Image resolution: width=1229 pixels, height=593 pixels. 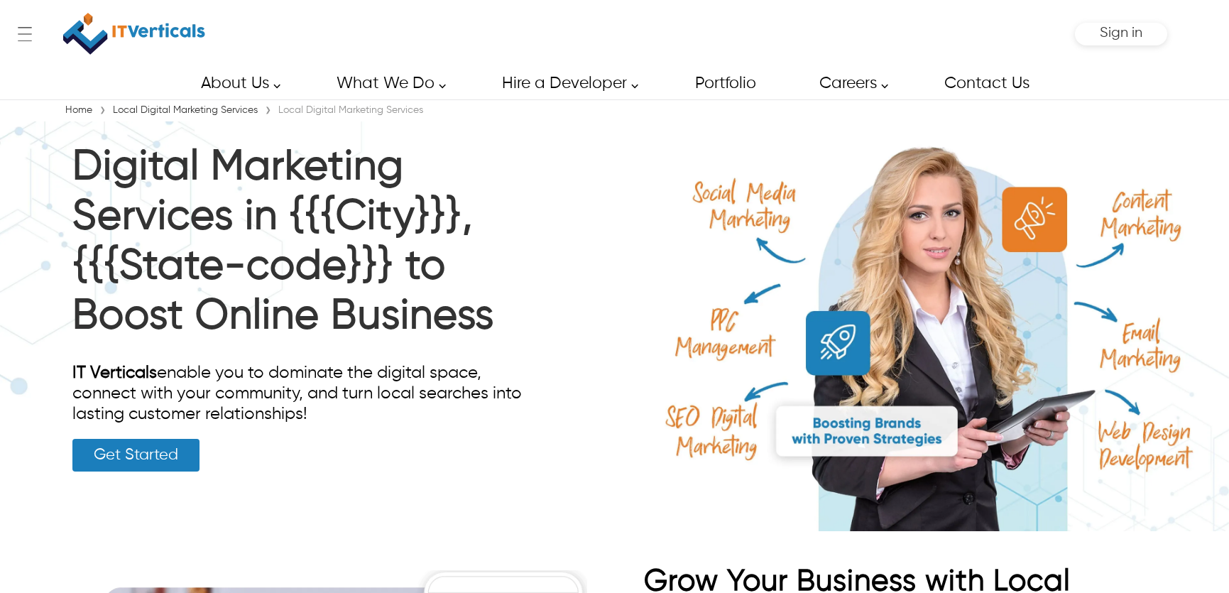 What do you see at coordinates (300, 246) in the screenshot?
I see `h1: Digital Marketing Services in {{{City}}}, {{{State-code}}} to Boost Online Business` at bounding box center [300, 246].